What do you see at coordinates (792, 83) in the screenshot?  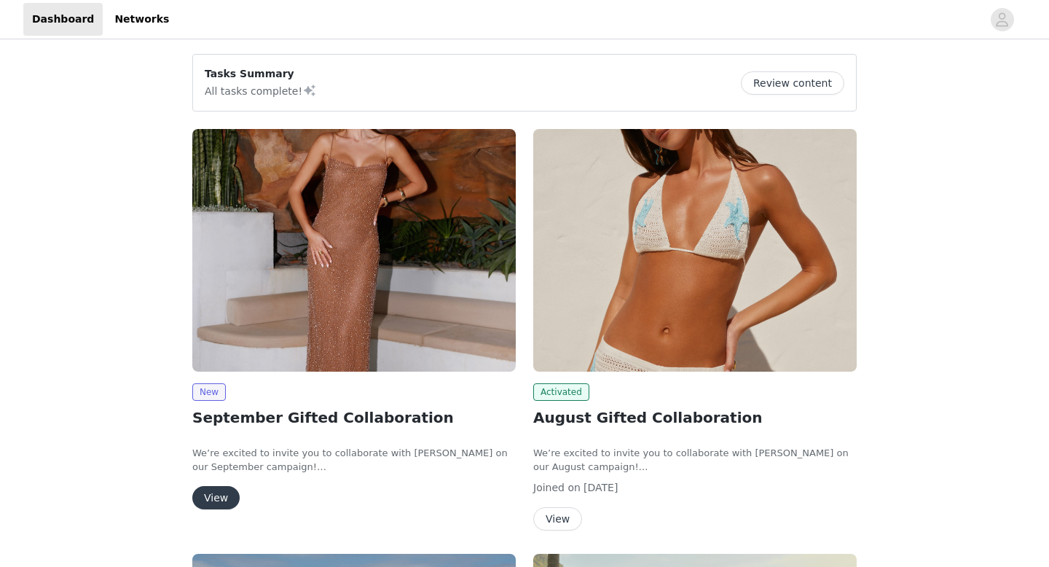 I see `button: Review content` at bounding box center [792, 83].